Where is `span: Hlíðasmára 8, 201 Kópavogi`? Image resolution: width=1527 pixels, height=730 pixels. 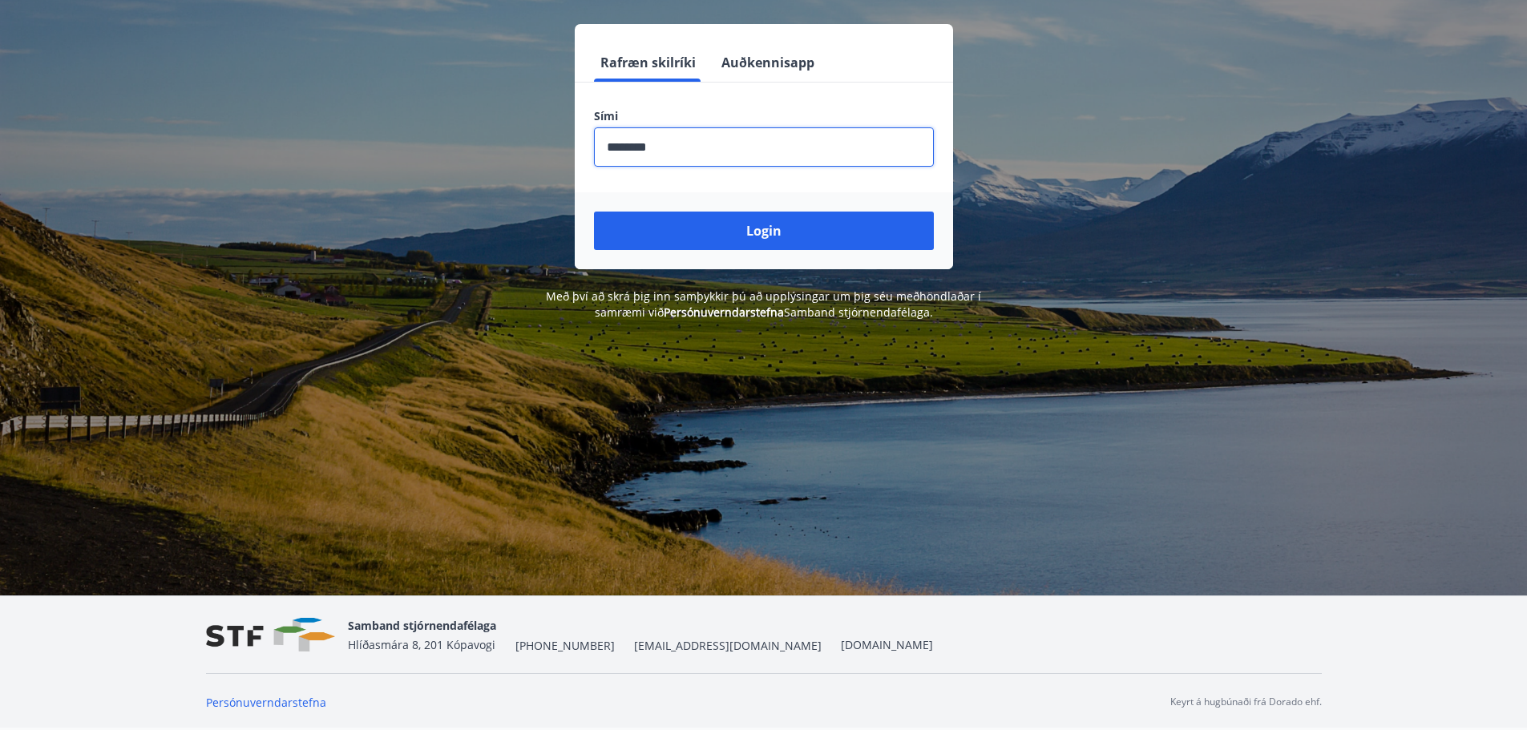
span: Hlíðasmára 8, 201 Kópavogi is located at coordinates (422, 645).